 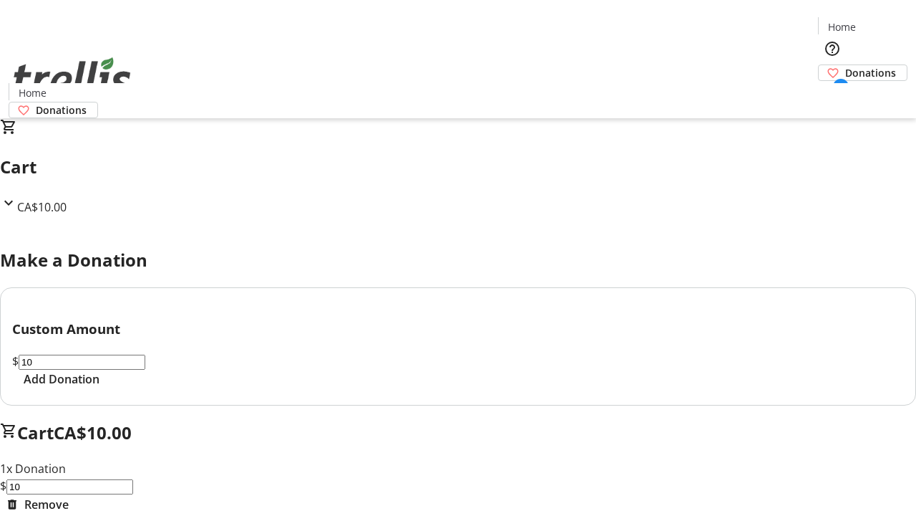 I want to click on h3: Custom Amount, so click(x=458, y=329).